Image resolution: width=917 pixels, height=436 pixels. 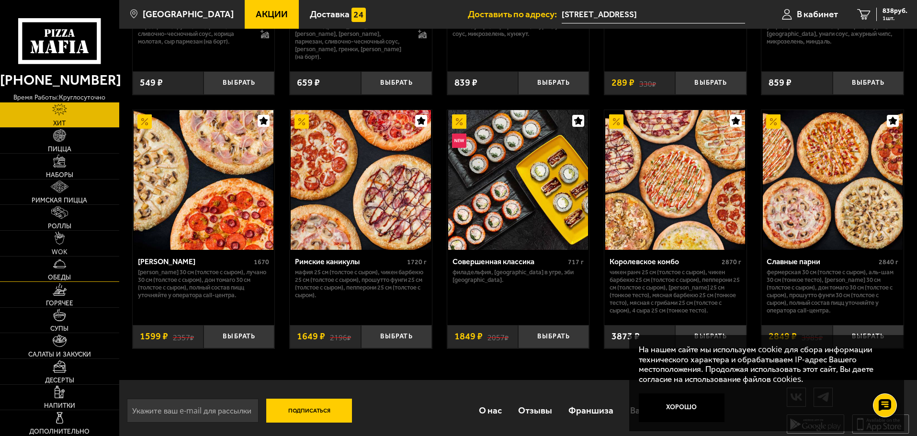 What do you see at coordinates (888, 262) in the screenshot?
I see `span: 2840 г` at bounding box center [888, 262].